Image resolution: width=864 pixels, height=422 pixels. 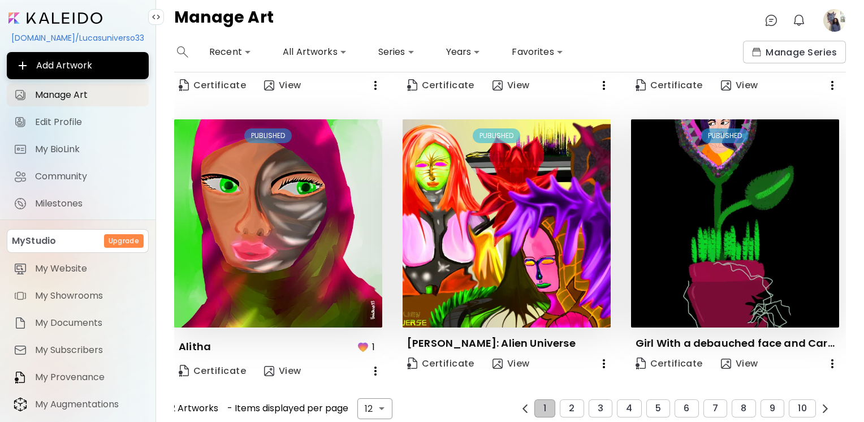 I want to click on button: bellIcon, so click(x=799, y=20).